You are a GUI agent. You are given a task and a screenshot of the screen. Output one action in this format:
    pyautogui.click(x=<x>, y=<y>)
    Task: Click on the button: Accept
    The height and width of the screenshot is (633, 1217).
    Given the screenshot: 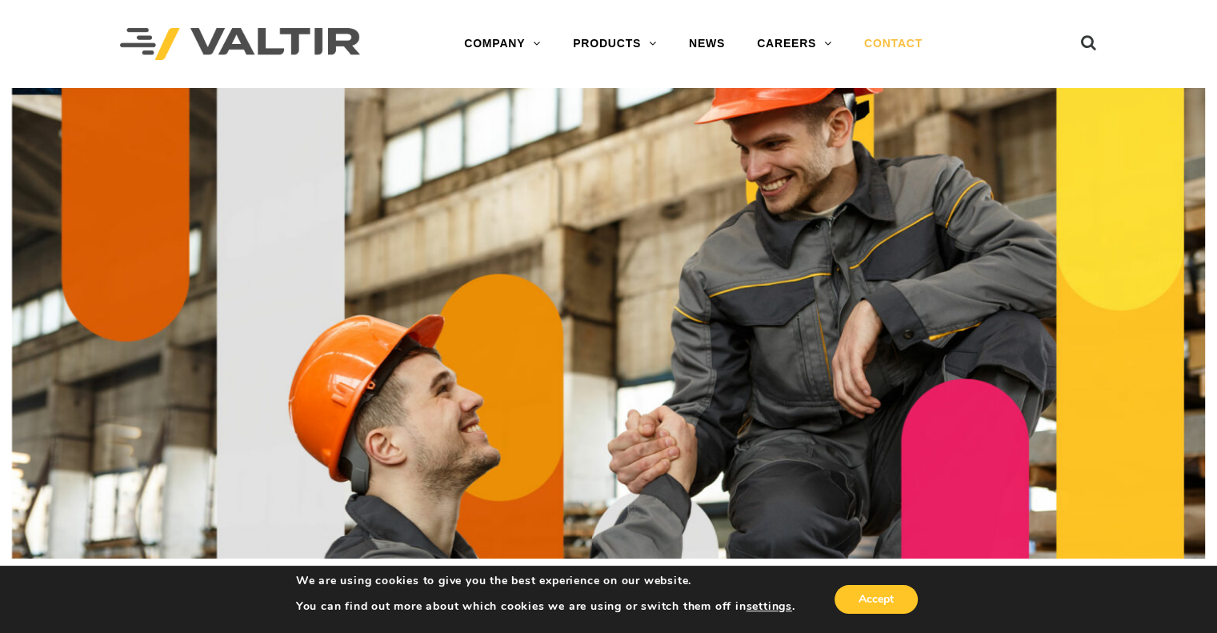 What is the action you would take?
    pyautogui.click(x=876, y=599)
    